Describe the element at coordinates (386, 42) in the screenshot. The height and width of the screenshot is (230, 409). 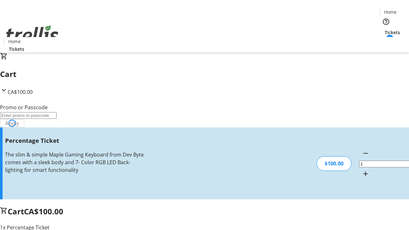
I see `button: Cart` at that location.